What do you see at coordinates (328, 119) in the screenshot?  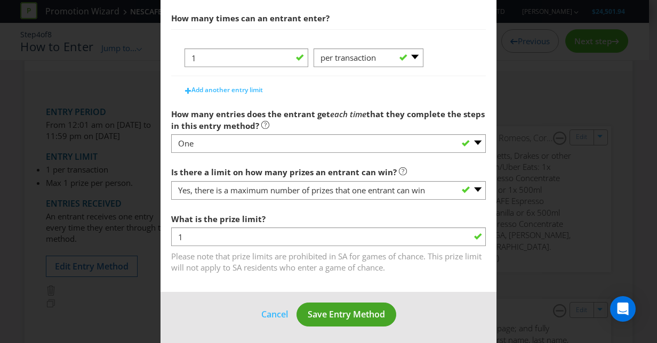 I see `span: that they complete the steps in this entry method?` at bounding box center [328, 119].